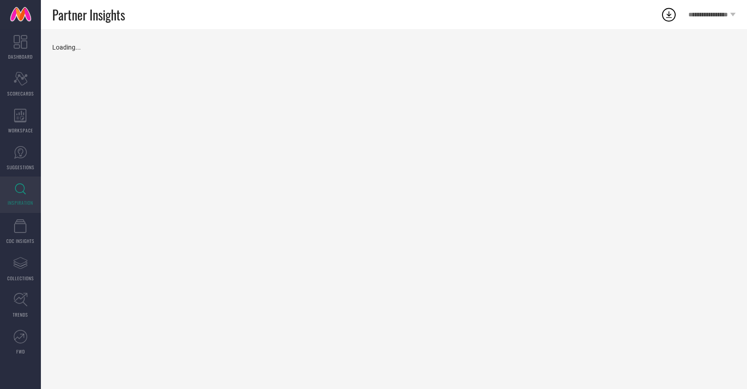 Image resolution: width=747 pixels, height=389 pixels. Describe the element at coordinates (20, 278) in the screenshot. I see `span: COLLECTIONS` at that location.